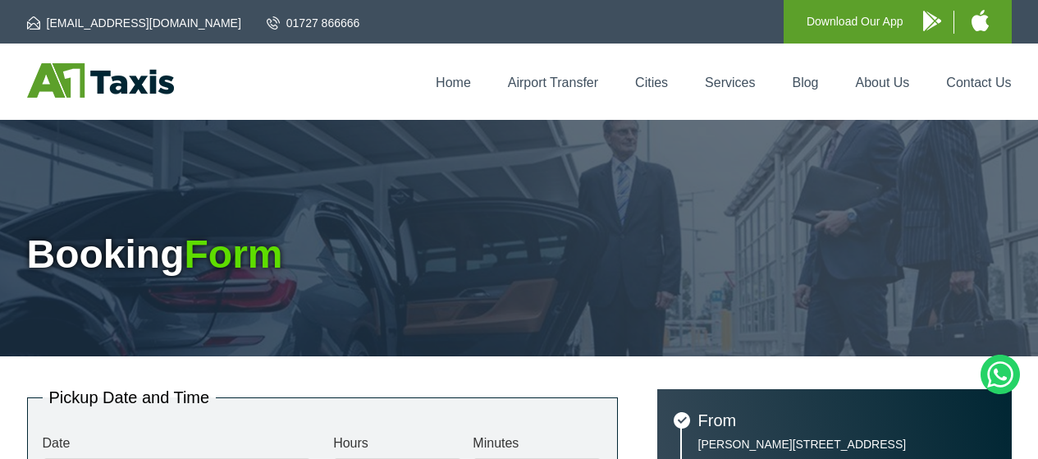 The width and height of the screenshot is (1038, 459). Describe the element at coordinates (233, 254) in the screenshot. I see `span: Form` at that location.